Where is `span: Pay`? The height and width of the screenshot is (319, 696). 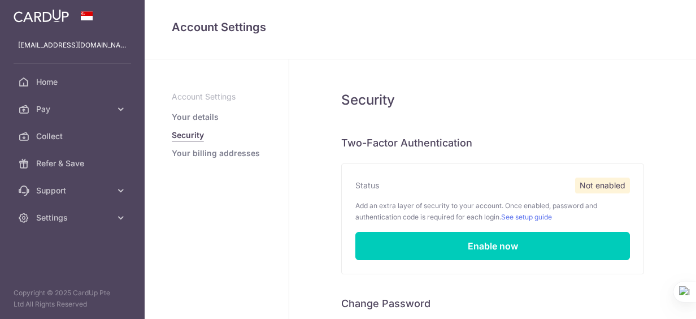
span: Pay is located at coordinates (73, 109).